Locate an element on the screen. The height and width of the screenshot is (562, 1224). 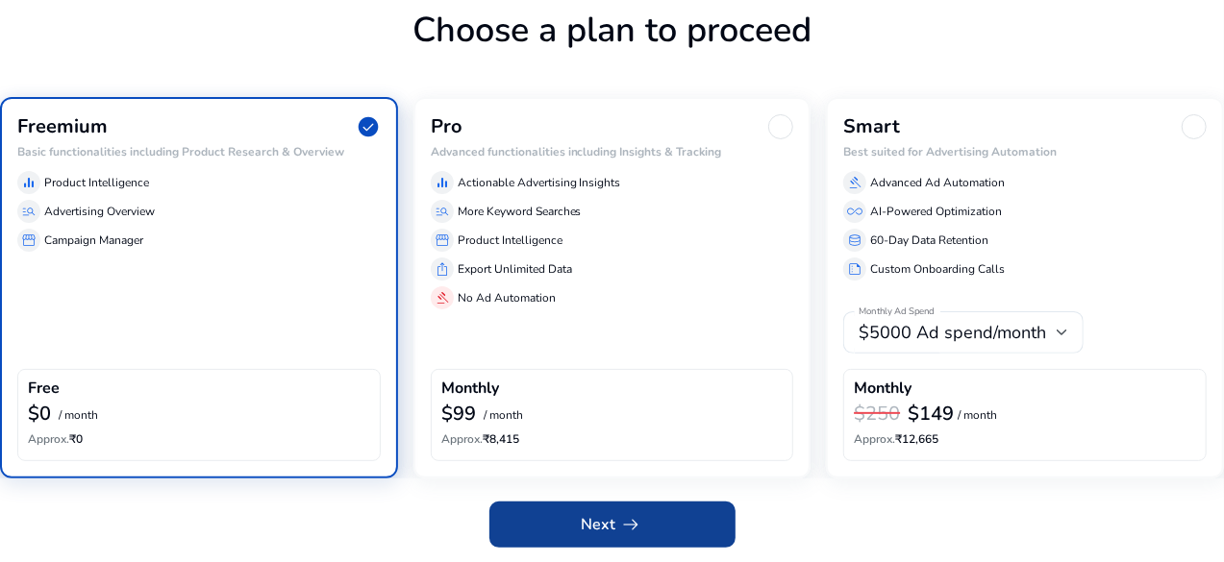
h3: $250 is located at coordinates (877, 414).